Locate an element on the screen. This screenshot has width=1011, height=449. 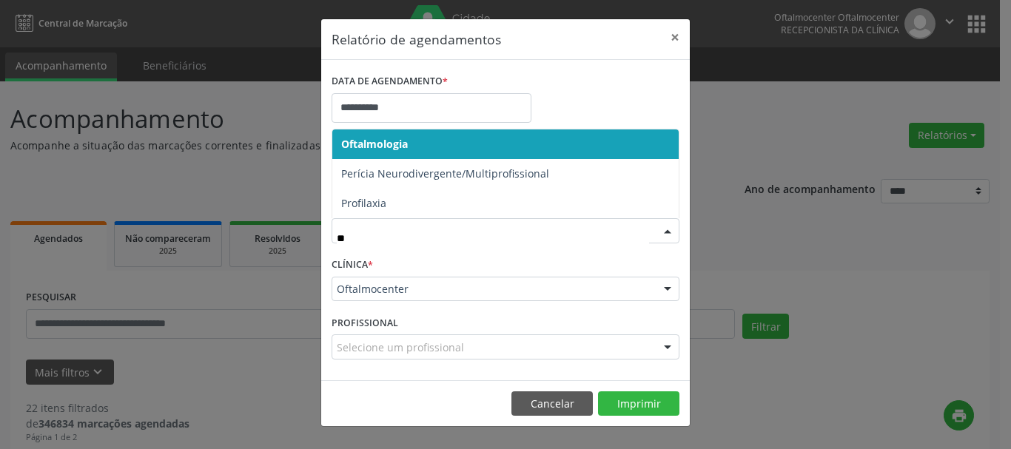
label: PROFISSIONAL is located at coordinates (365, 323).